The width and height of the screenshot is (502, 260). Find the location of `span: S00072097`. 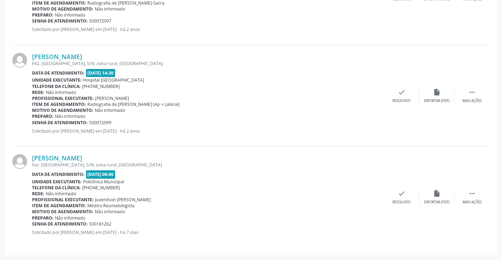

span: S00072097 is located at coordinates (100, 21).